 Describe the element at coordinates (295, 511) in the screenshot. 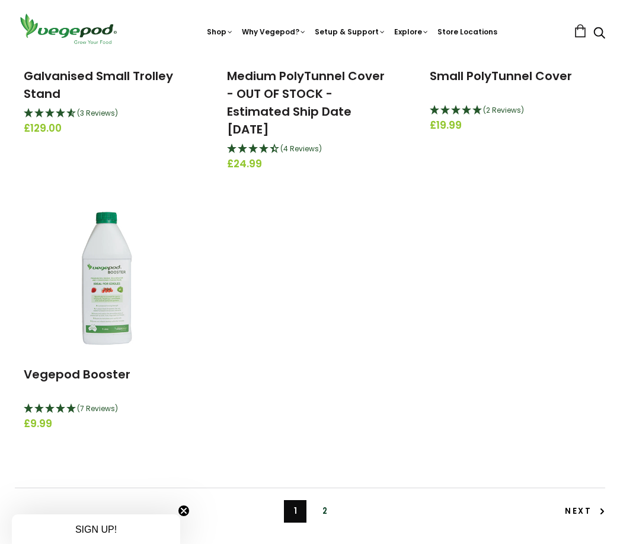

I see `span: 1` at that location.